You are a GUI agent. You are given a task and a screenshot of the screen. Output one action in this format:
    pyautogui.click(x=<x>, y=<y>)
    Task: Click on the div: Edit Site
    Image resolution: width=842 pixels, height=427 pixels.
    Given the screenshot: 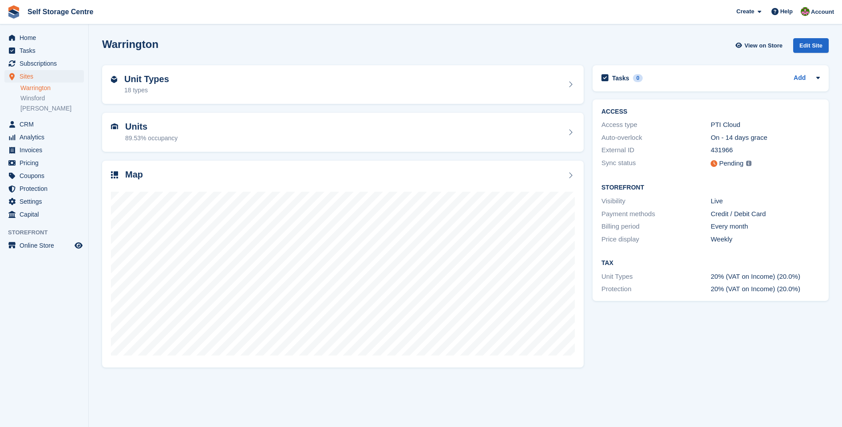 What is the action you would take?
    pyautogui.click(x=811, y=45)
    